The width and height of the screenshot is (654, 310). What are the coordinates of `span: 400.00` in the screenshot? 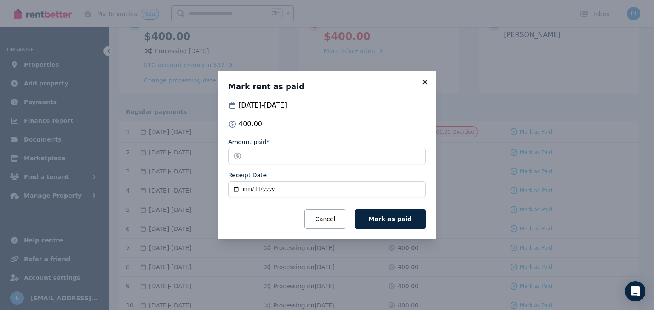 It's located at (250, 124).